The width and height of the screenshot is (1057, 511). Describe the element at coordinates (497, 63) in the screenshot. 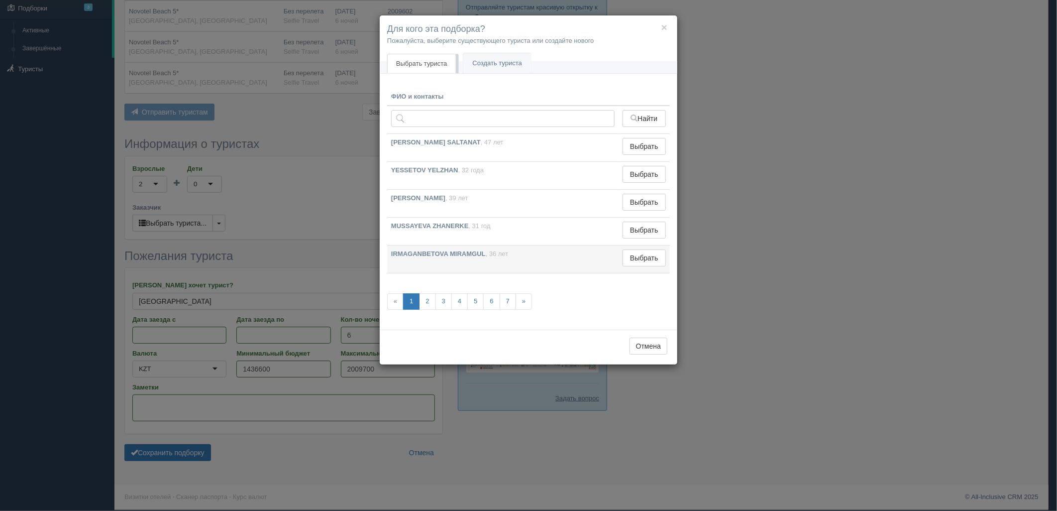

I see `a: Создать туриста` at that location.